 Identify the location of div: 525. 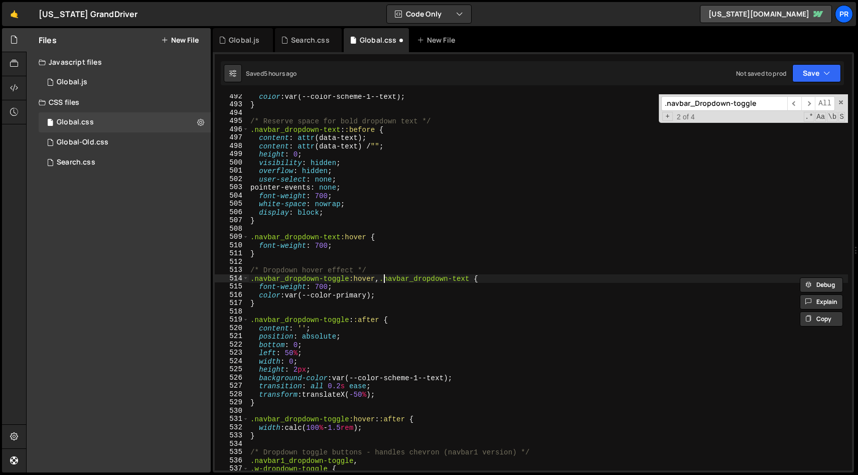
(232, 369).